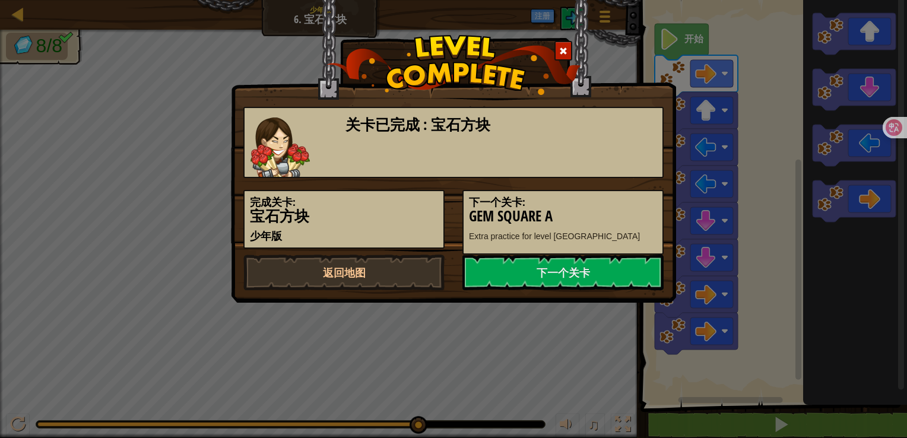 This screenshot has height=438, width=907. Describe the element at coordinates (454, 65) in the screenshot. I see `img: level_complete.png` at that location.